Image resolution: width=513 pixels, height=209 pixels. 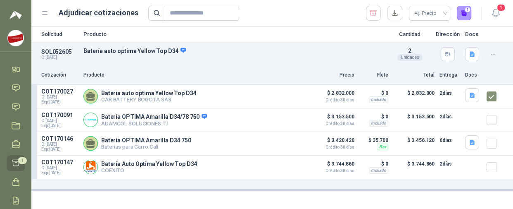 I want to click on p: 6 días, so click(x=450, y=140).